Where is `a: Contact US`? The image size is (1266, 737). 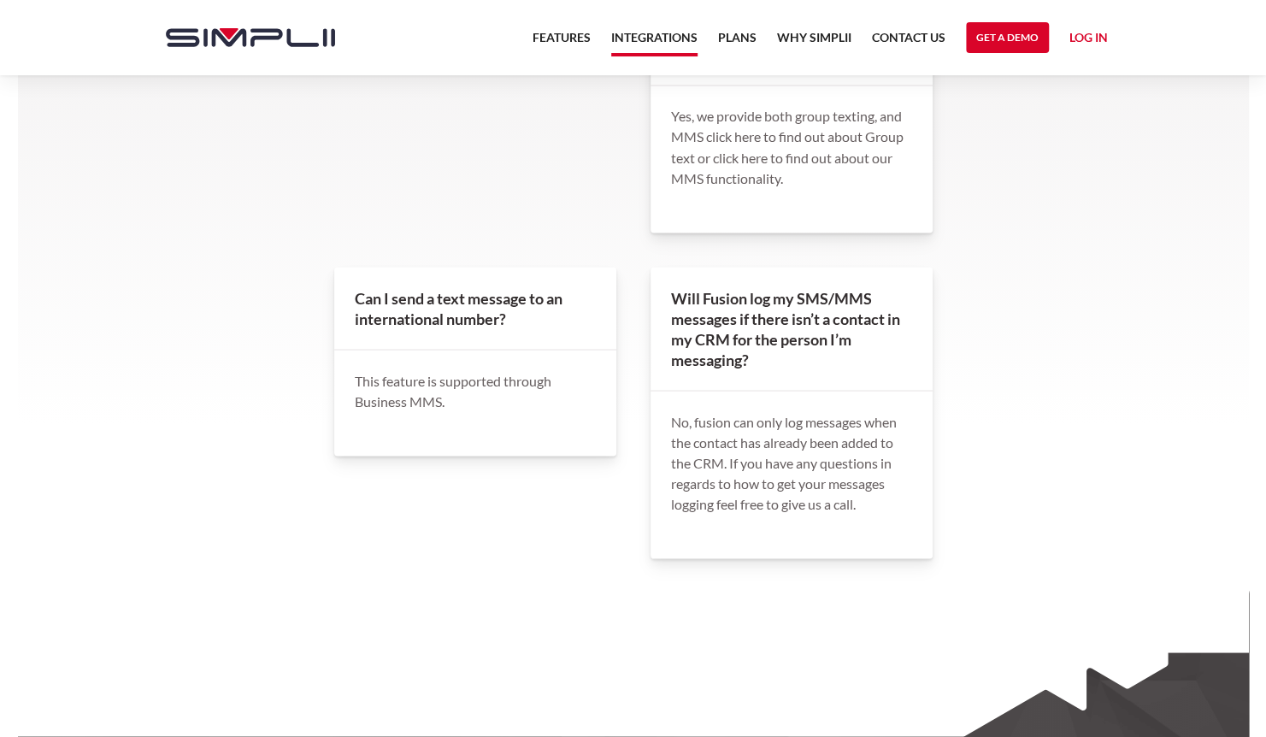 a: Contact US is located at coordinates (908, 43).